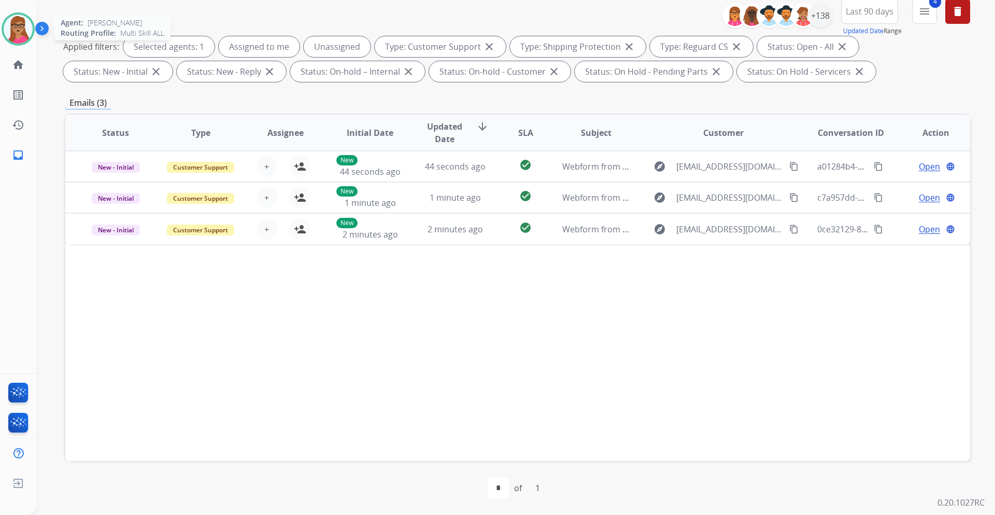 Image resolution: width=995 pixels, height=515 pixels. Describe the element at coordinates (445, 133) in the screenshot. I see `span: Updated Date` at that location.